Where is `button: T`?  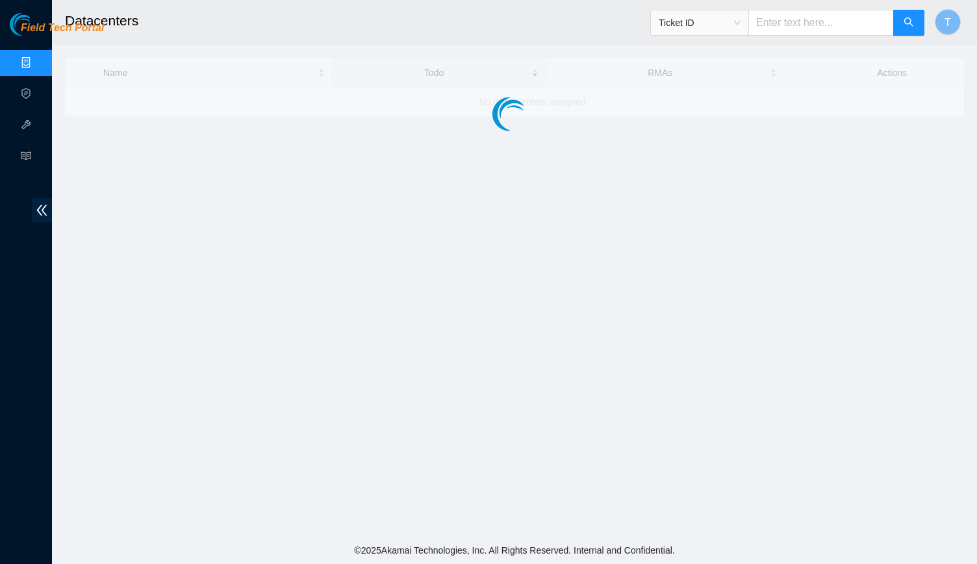
button: T is located at coordinates (948, 22).